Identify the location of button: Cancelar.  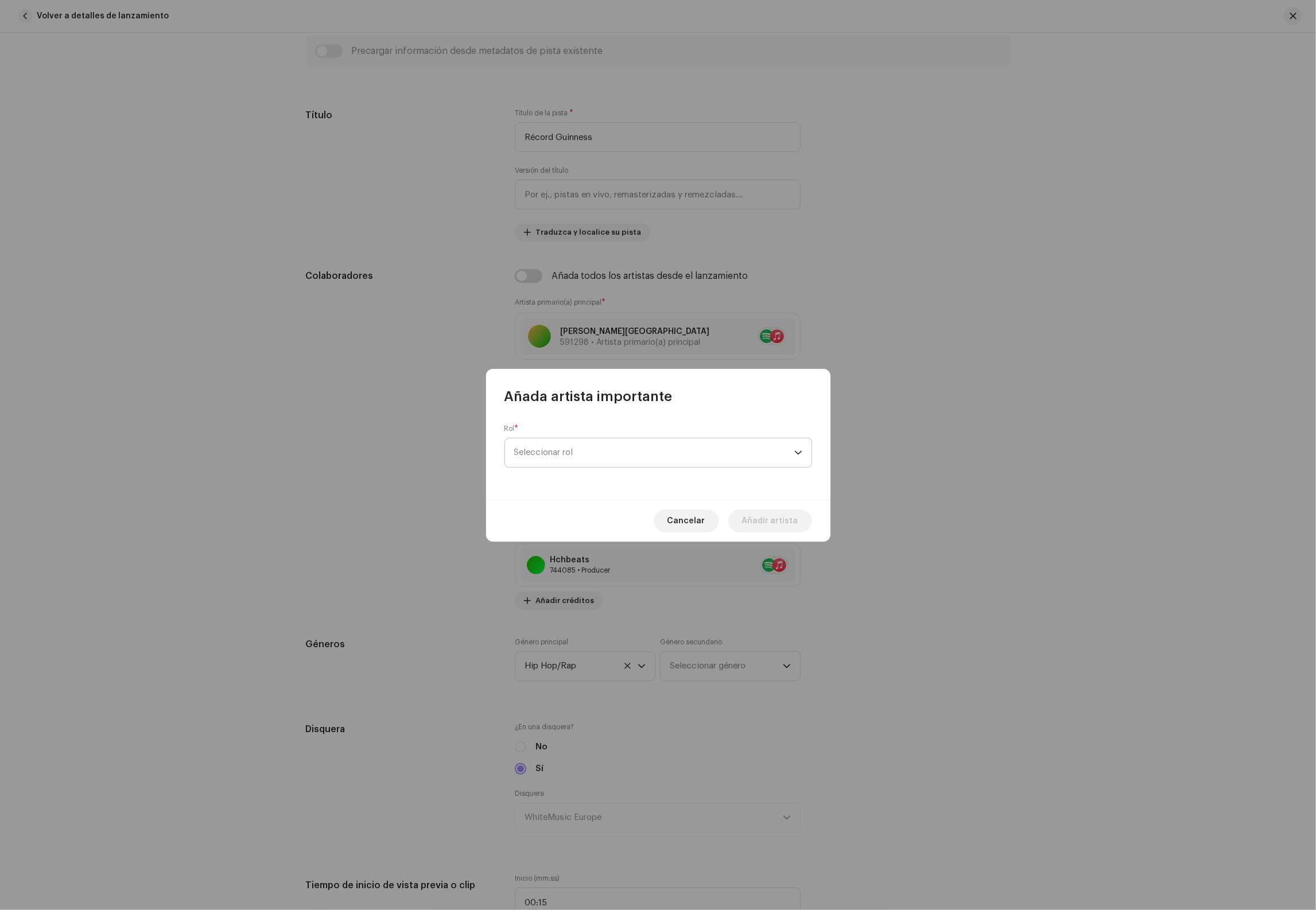
(686, 521).